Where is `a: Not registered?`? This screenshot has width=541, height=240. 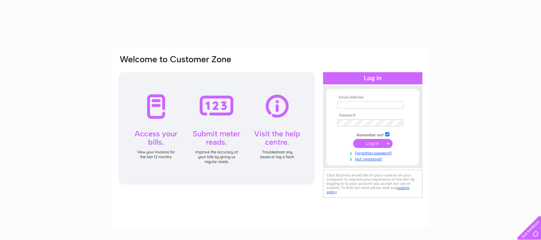
a: Not registered? is located at coordinates (374, 158).